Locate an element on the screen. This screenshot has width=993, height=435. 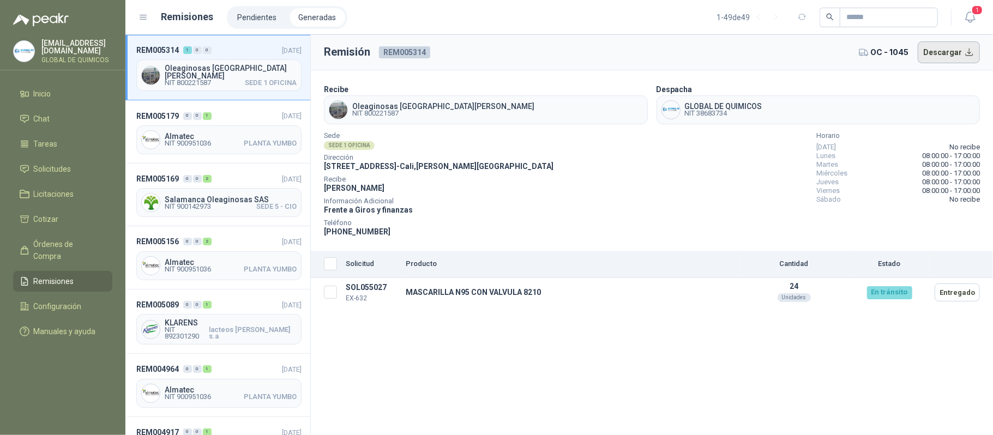
a: Licitaciones is located at coordinates (63, 194).